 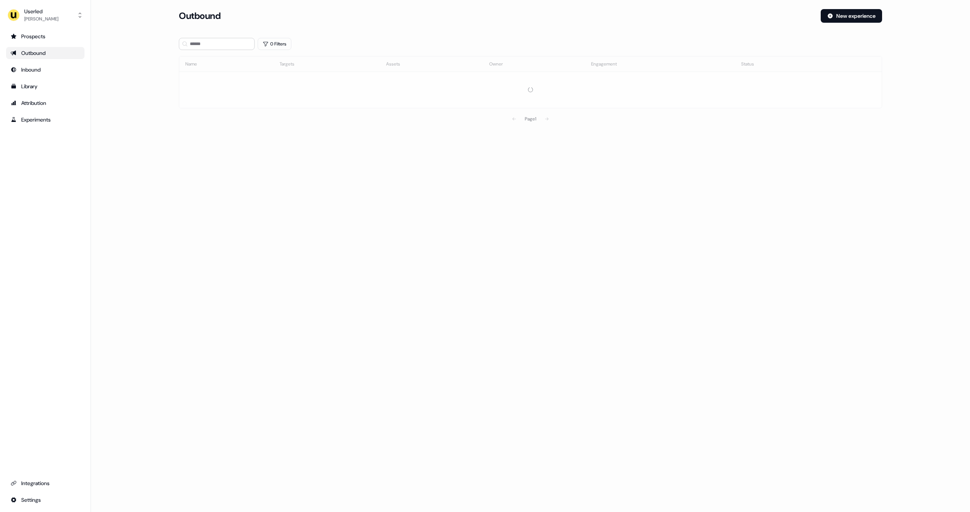 What do you see at coordinates (45, 86) in the screenshot?
I see `div: Library` at bounding box center [45, 86].